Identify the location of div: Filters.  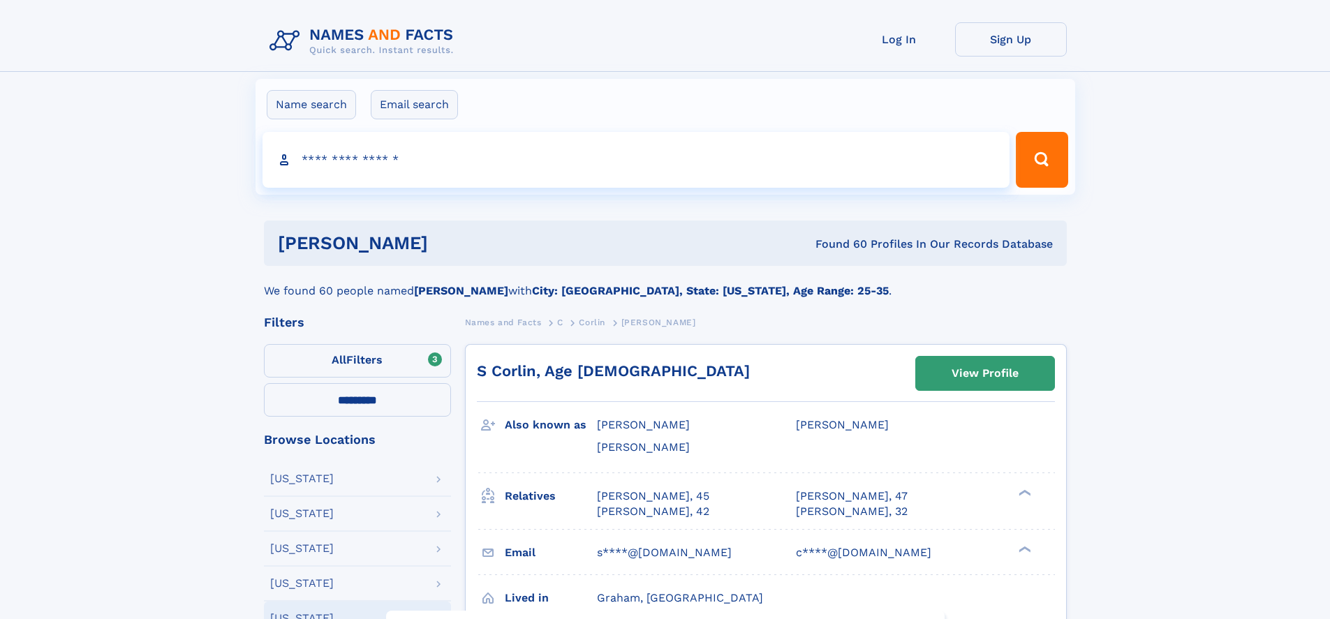
(357, 322).